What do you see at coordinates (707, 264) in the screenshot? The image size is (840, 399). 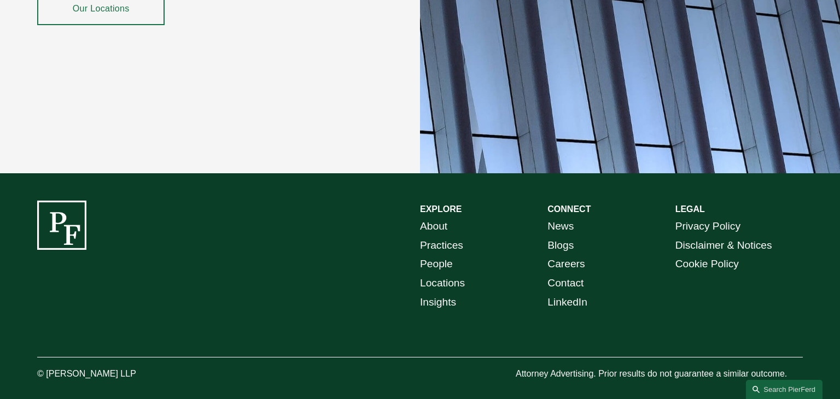 I see `a: Cookie Policy` at bounding box center [707, 264].